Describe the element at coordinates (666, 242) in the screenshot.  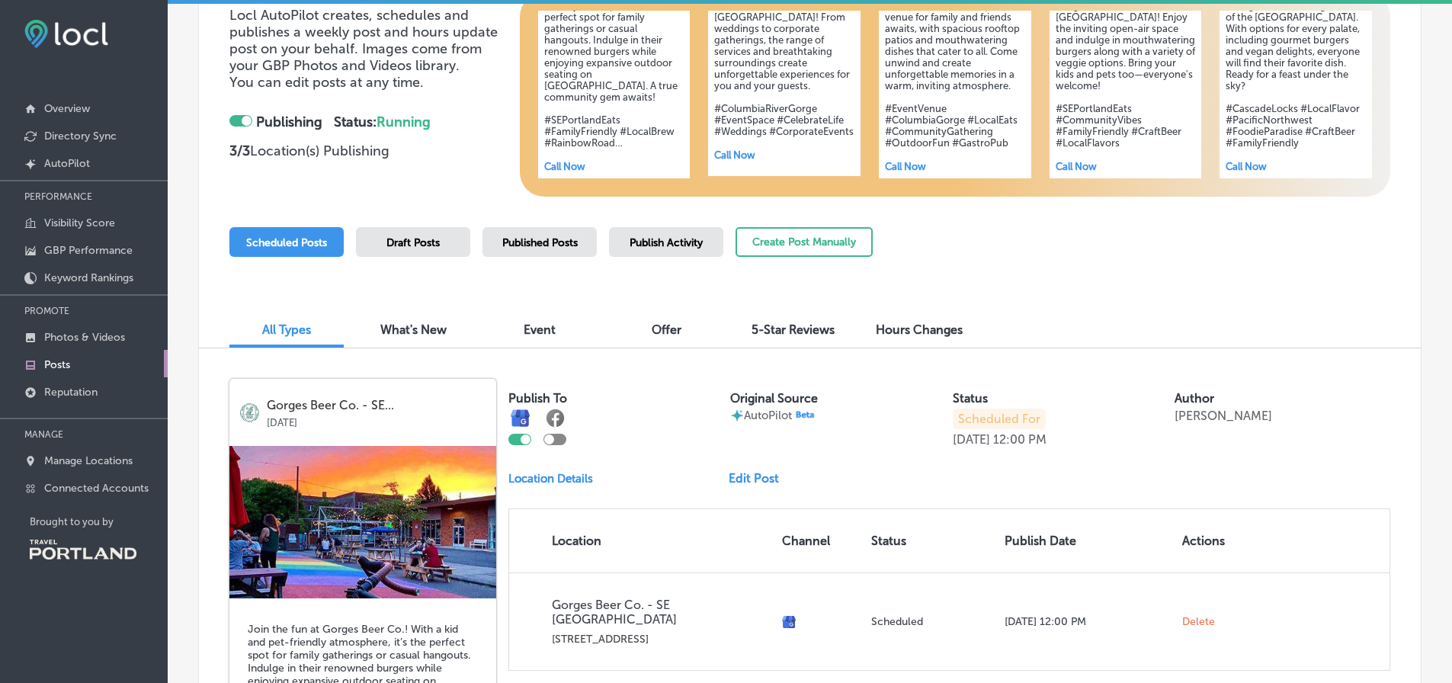
I see `span: Publish Activity` at that location.